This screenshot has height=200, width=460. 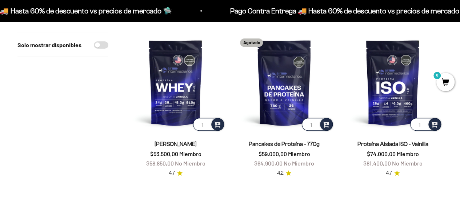 I want to click on a: Proteína Aislada ISO - Vainilla, so click(x=392, y=144).